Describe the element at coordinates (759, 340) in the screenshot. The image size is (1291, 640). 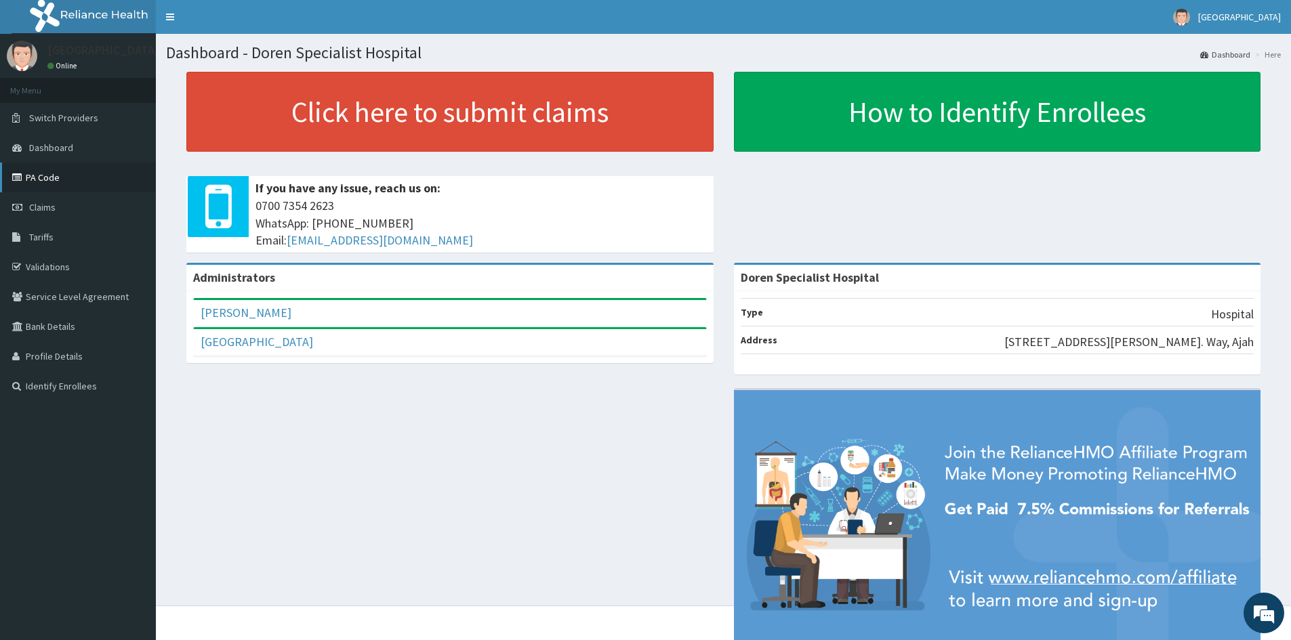
I see `b: Address` at that location.